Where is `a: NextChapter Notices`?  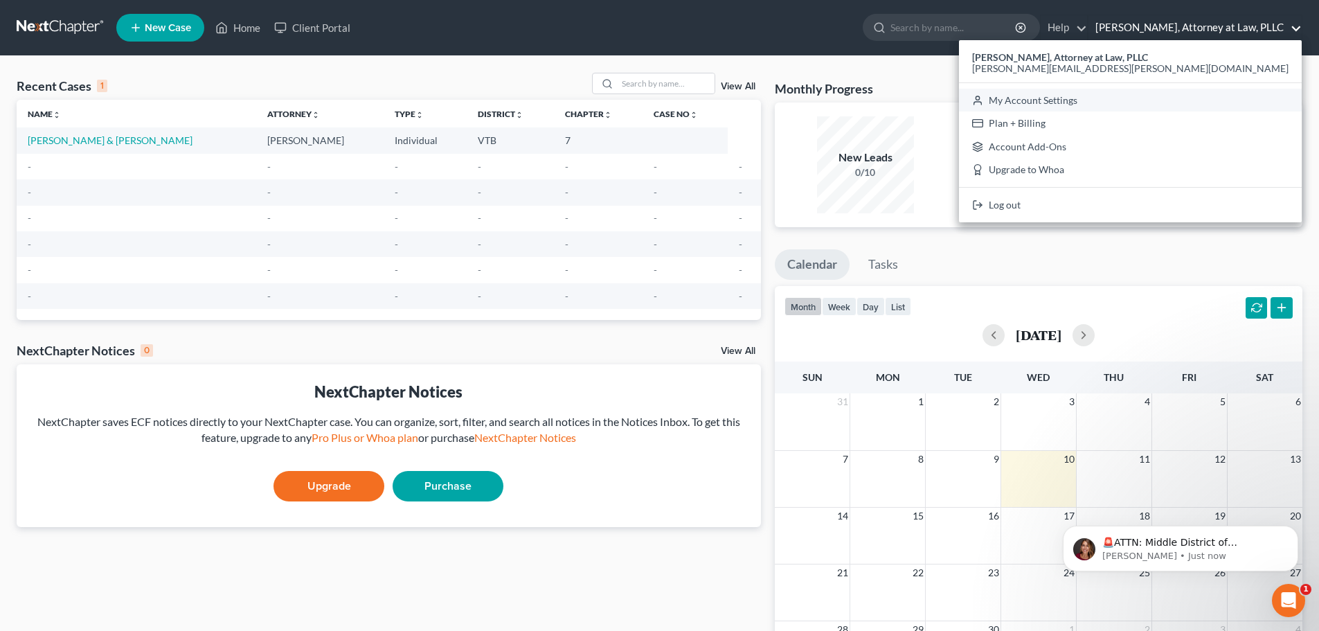 a: NextChapter Notices is located at coordinates (525, 437).